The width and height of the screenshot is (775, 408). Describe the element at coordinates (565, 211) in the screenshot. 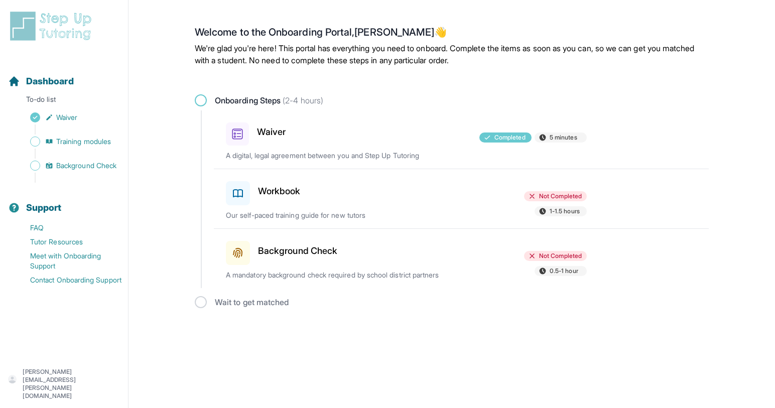

I see `span: 1-1.5 hours` at that location.